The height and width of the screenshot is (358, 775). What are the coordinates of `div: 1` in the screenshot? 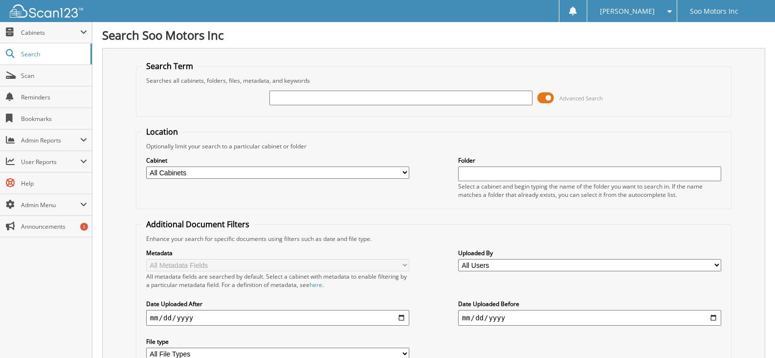 It's located at (84, 226).